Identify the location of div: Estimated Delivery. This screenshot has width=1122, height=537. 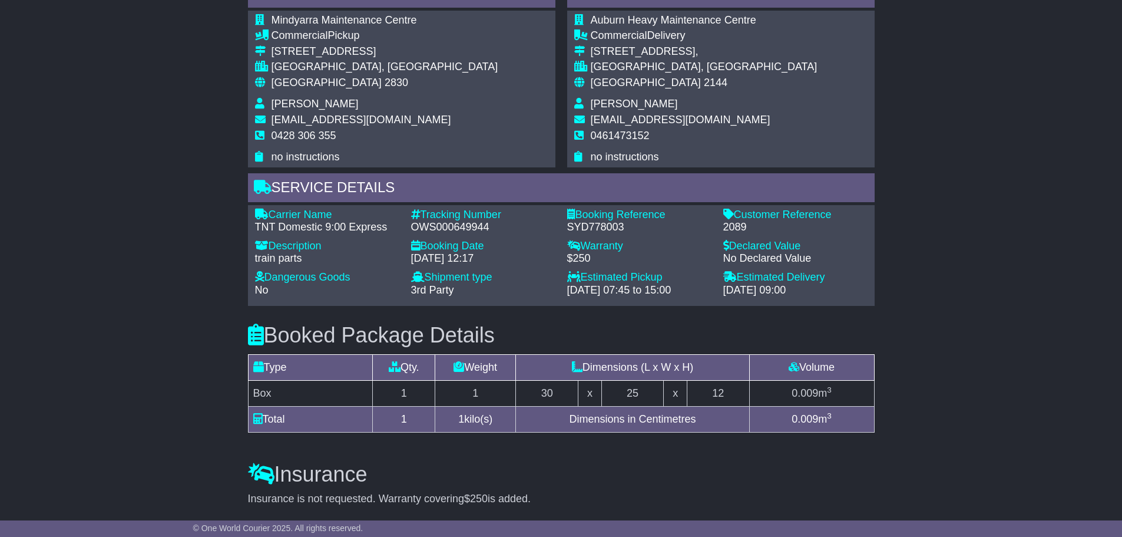
(795, 277).